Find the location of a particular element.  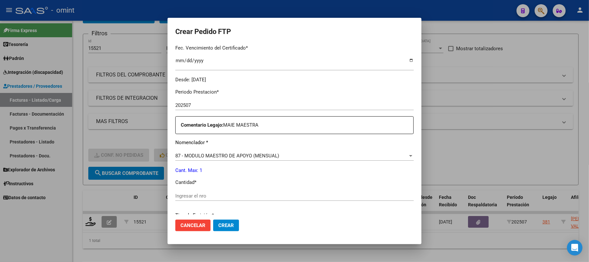

p: Cant. Max: 1 is located at coordinates (295, 170).